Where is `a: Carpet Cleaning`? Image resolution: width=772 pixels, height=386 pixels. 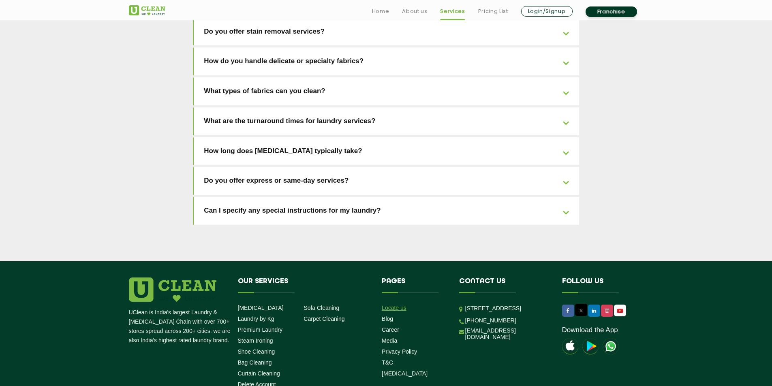
a: Carpet Cleaning is located at coordinates (324, 319).